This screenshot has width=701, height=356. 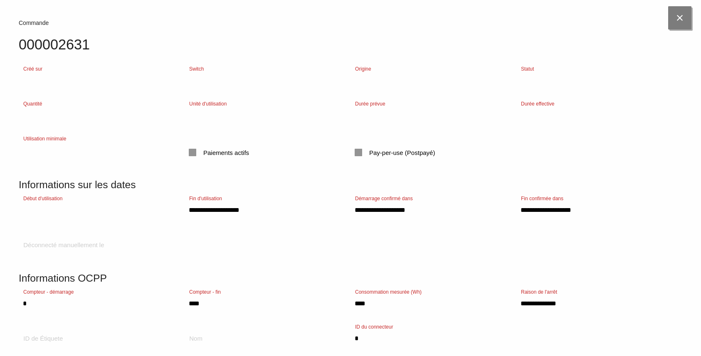 I want to click on label: Consommation mesurée (Wh), so click(x=388, y=292).